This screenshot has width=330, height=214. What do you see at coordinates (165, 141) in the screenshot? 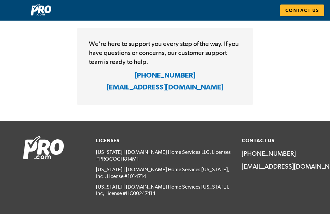
I see `h6: Licenses` at bounding box center [165, 141].